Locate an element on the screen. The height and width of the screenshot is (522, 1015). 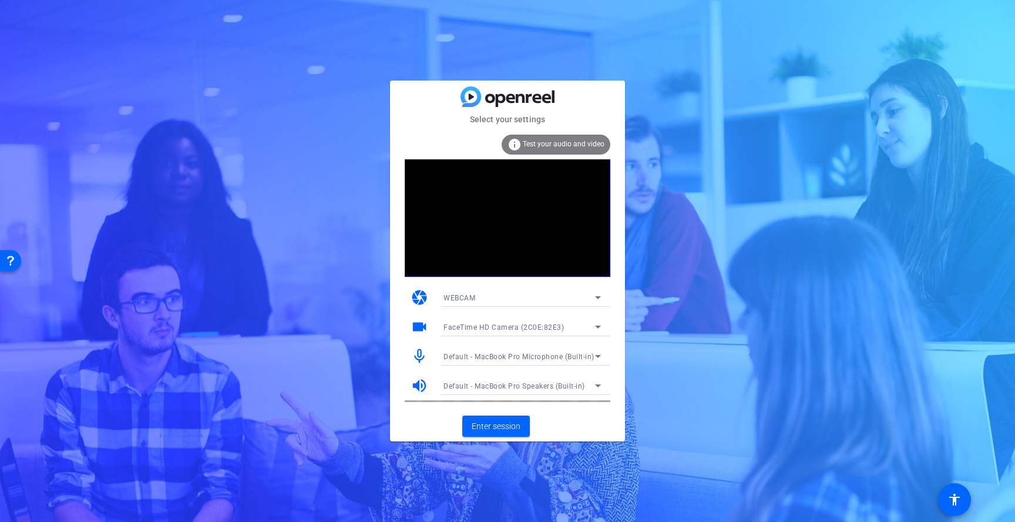
span: WEBCAM is located at coordinates (459, 298).